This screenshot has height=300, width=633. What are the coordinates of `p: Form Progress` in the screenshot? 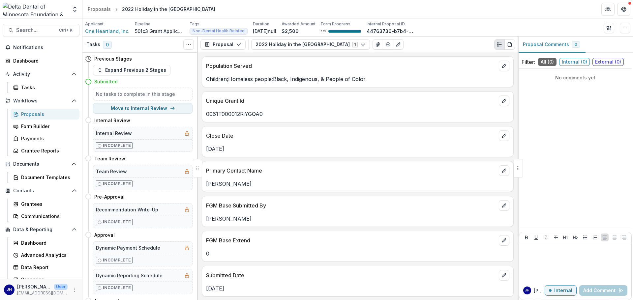 It's located at (336, 24).